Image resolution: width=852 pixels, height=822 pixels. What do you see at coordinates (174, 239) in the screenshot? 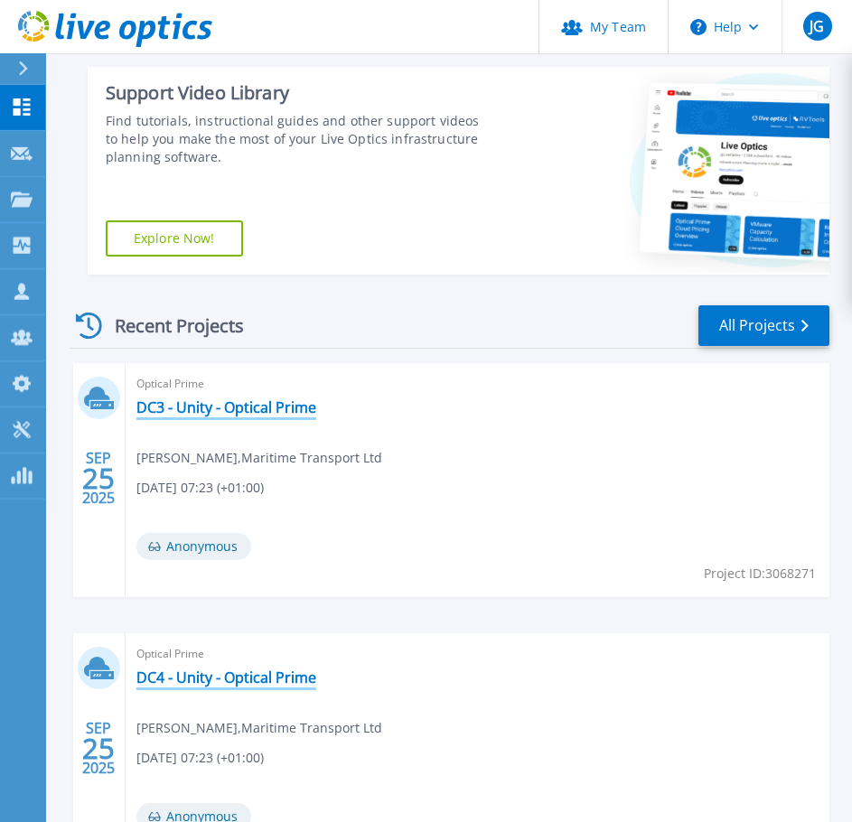
I see `a: Explore Now!` at bounding box center [174, 239].